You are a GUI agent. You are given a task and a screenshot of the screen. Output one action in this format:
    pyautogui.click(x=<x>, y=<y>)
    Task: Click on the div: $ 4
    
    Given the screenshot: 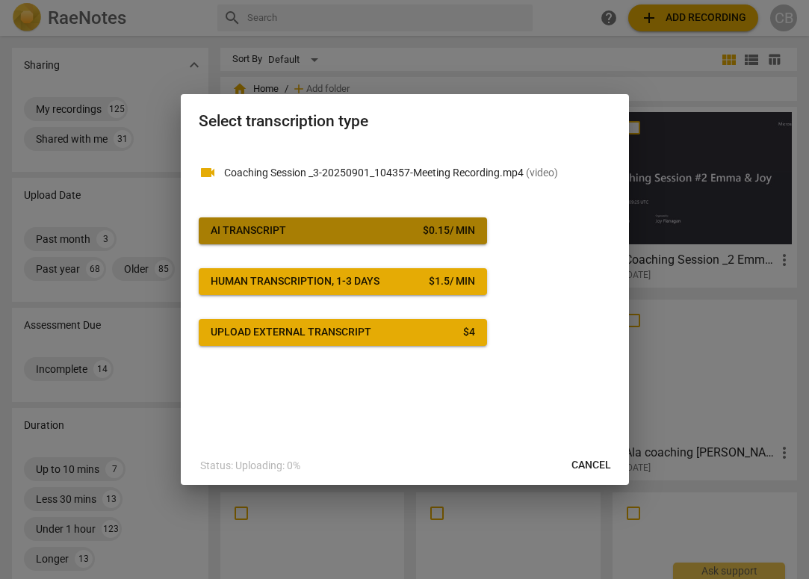 What is the action you would take?
    pyautogui.click(x=469, y=333)
    